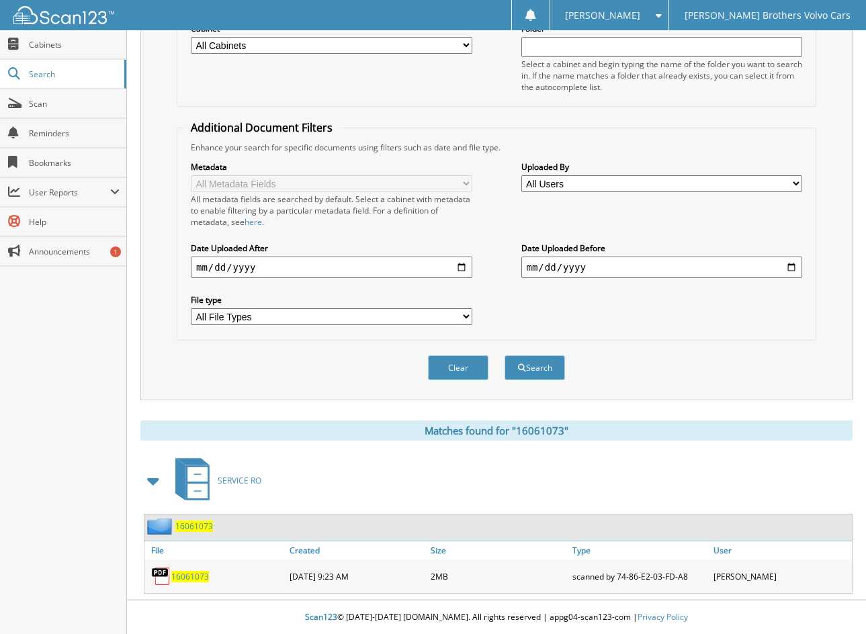 This screenshot has height=634, width=866. I want to click on span: SERVICE RO, so click(239, 480).